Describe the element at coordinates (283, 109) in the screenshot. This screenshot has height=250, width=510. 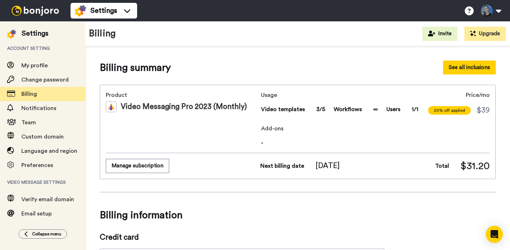
I see `span: Video templates` at that location.